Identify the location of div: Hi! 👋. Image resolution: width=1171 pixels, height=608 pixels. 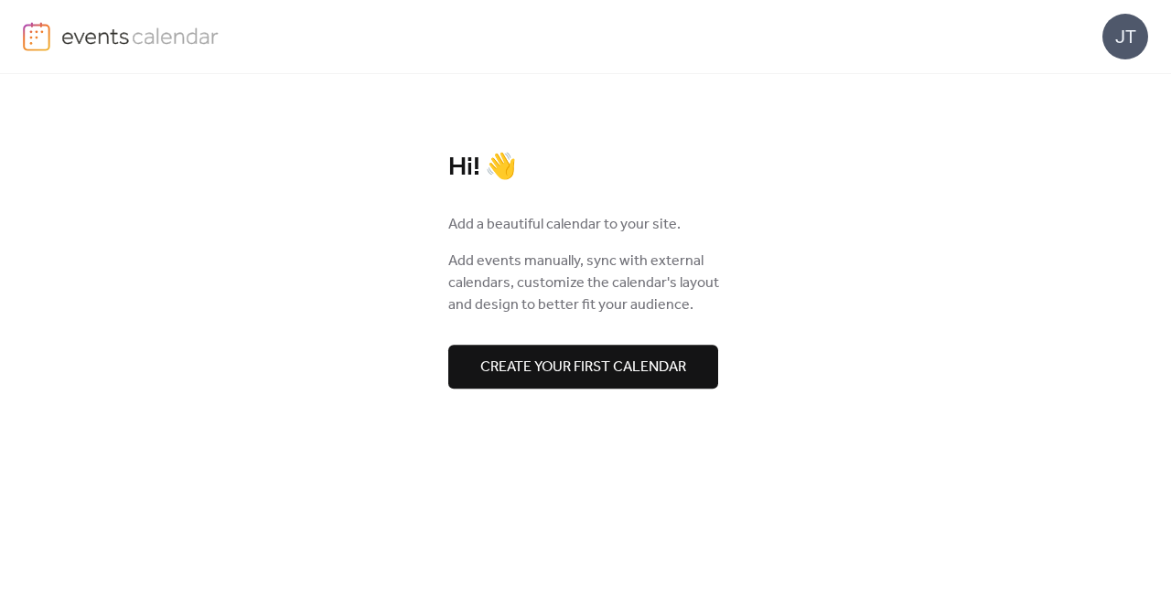
(585, 167).